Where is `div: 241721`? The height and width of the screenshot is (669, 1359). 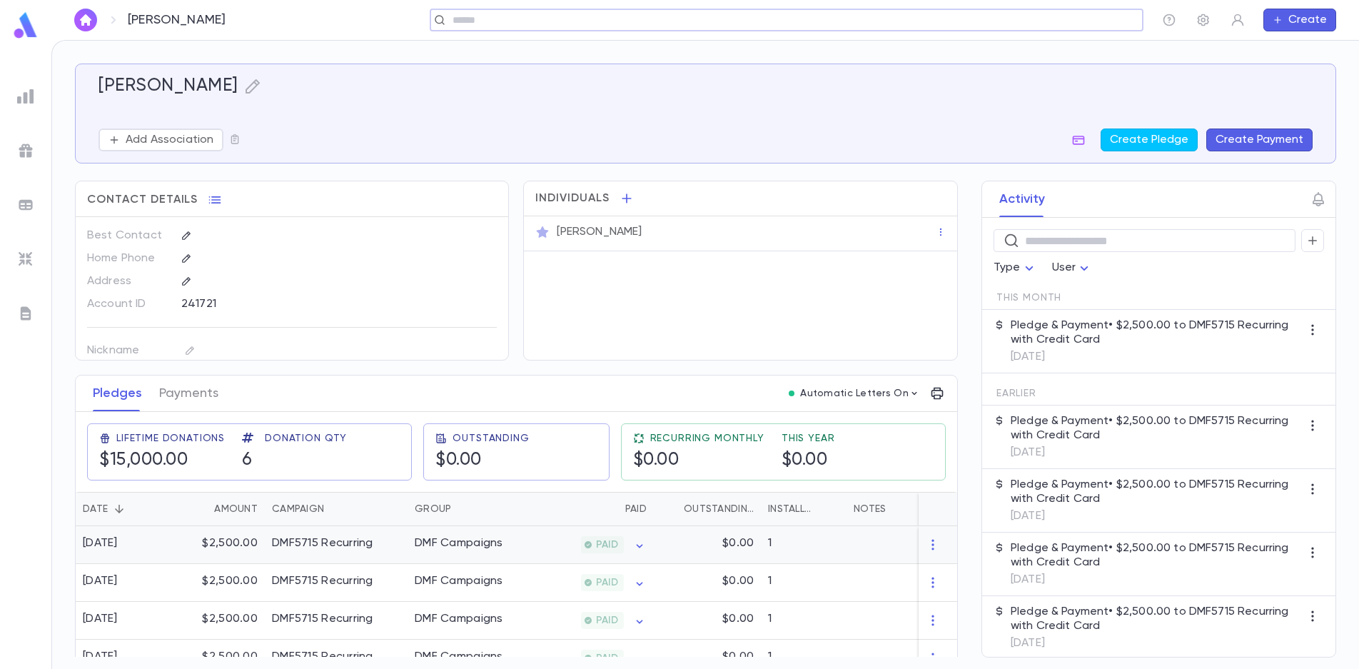 div: 241721 is located at coordinates (304, 303).